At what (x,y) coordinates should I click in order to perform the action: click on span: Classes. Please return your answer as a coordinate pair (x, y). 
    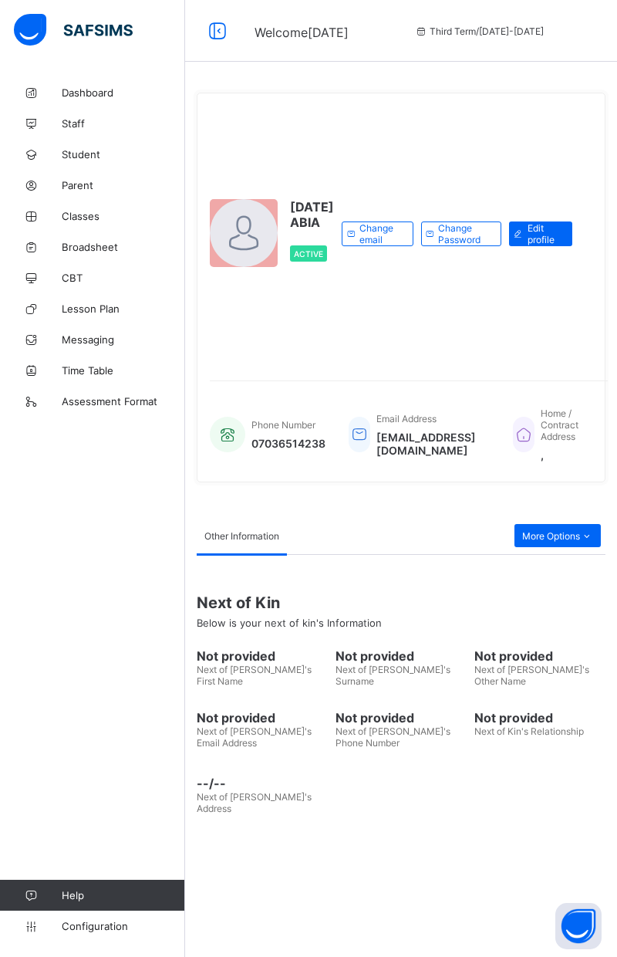
    Looking at the image, I should click on (123, 216).